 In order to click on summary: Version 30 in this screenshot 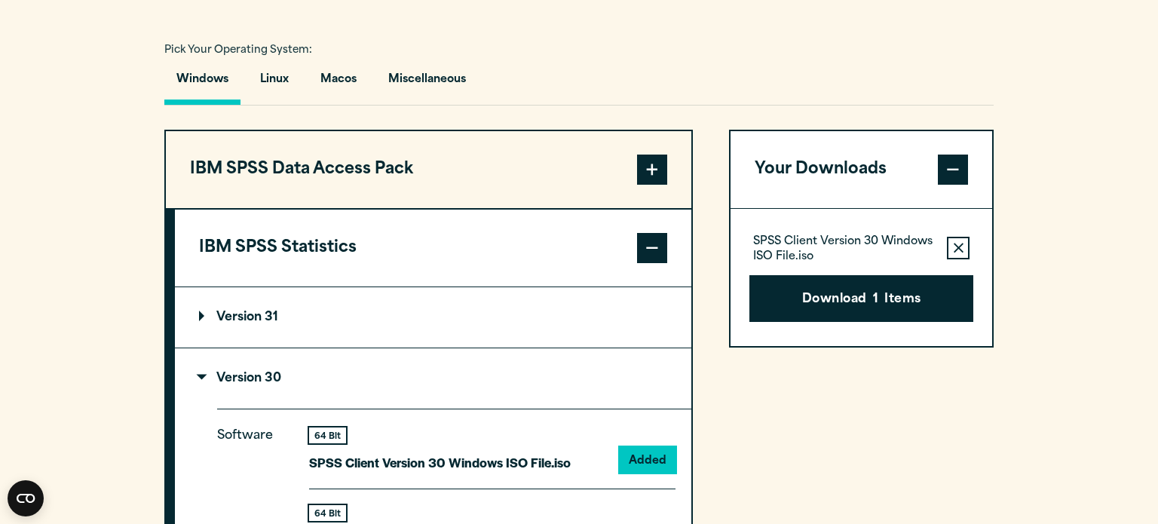, I will do `click(433, 379)`.